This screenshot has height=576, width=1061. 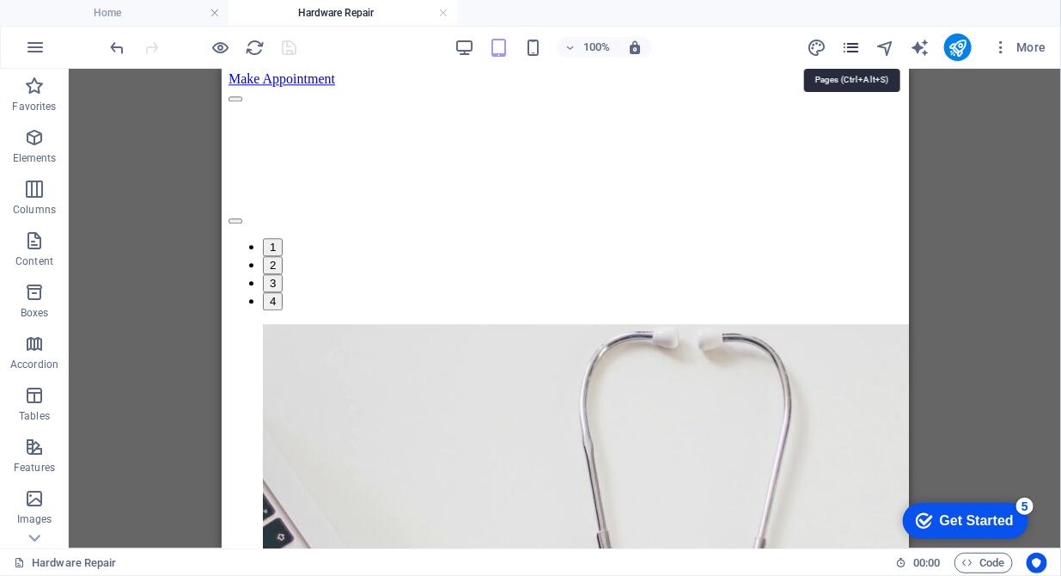 I want to click on p: Images, so click(x=34, y=519).